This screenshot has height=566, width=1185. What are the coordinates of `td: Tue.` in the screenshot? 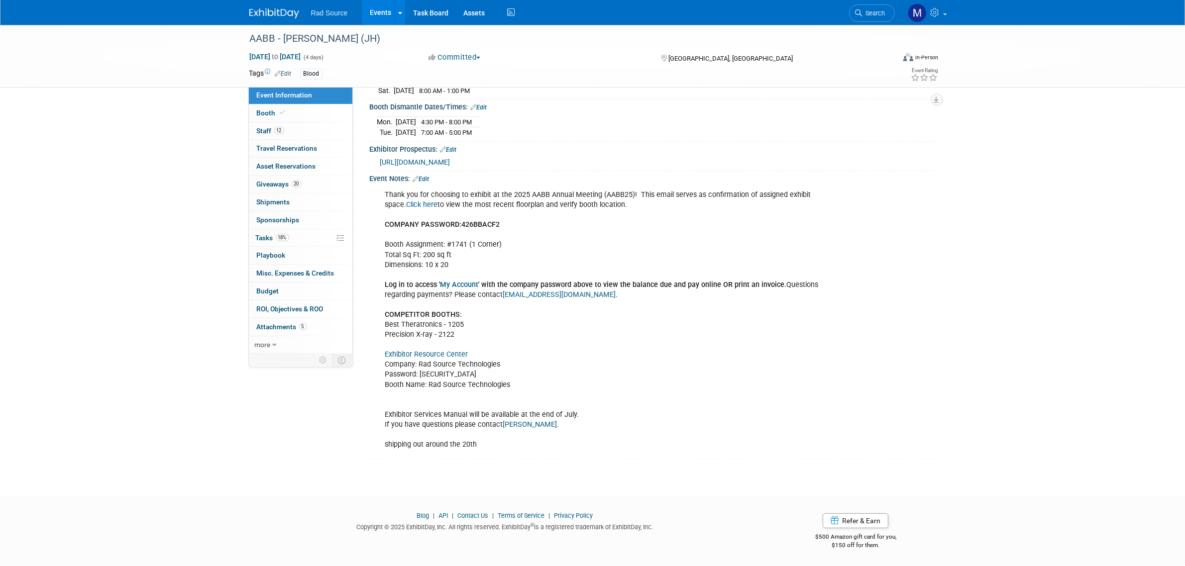 It's located at (387, 132).